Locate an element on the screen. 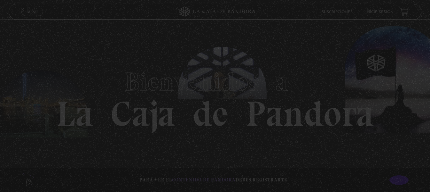  span: Bienvenidos a is located at coordinates (215, 82).